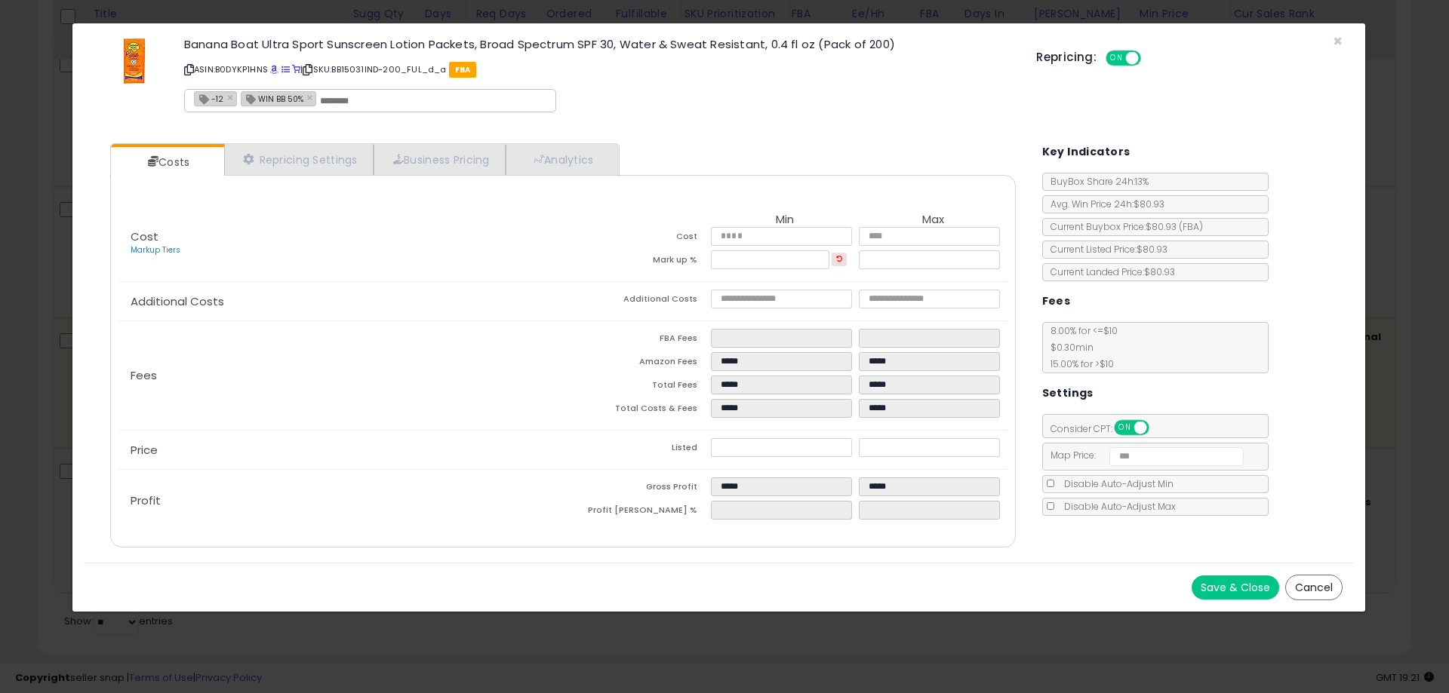  Describe the element at coordinates (1103, 204) in the screenshot. I see `span: Avg. Win Price 24h: $80.93` at that location.